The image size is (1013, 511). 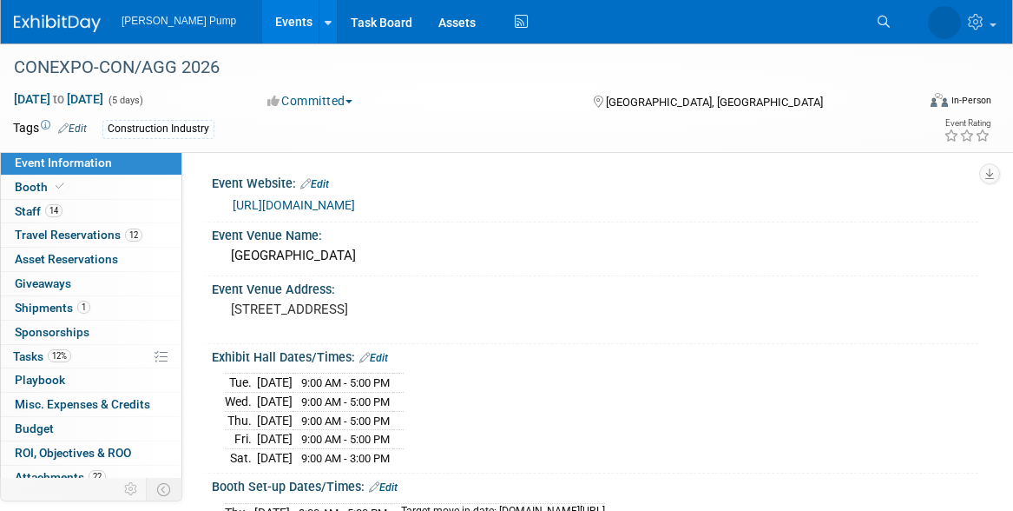 What do you see at coordinates (91, 332) in the screenshot?
I see `a: Sponsorships` at bounding box center [91, 332].